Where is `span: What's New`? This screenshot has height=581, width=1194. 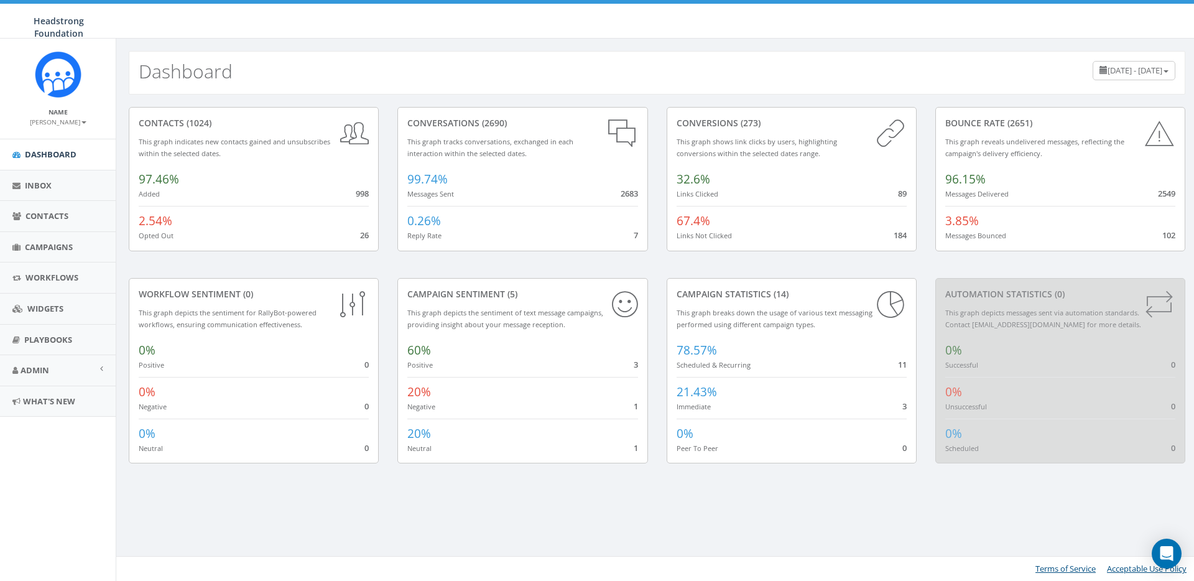 span: What's New is located at coordinates (49, 401).